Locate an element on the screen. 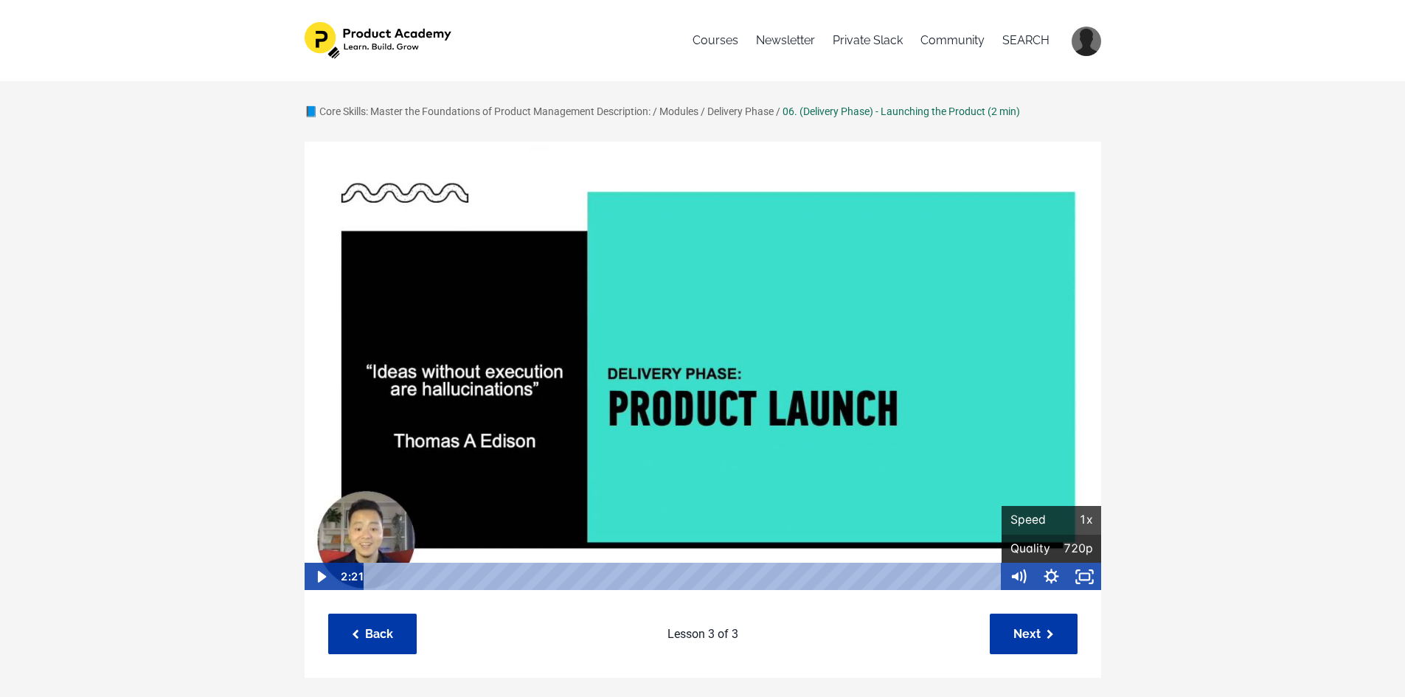 The width and height of the screenshot is (1405, 697). button: Hide settings menu is located at coordinates (1051, 577).